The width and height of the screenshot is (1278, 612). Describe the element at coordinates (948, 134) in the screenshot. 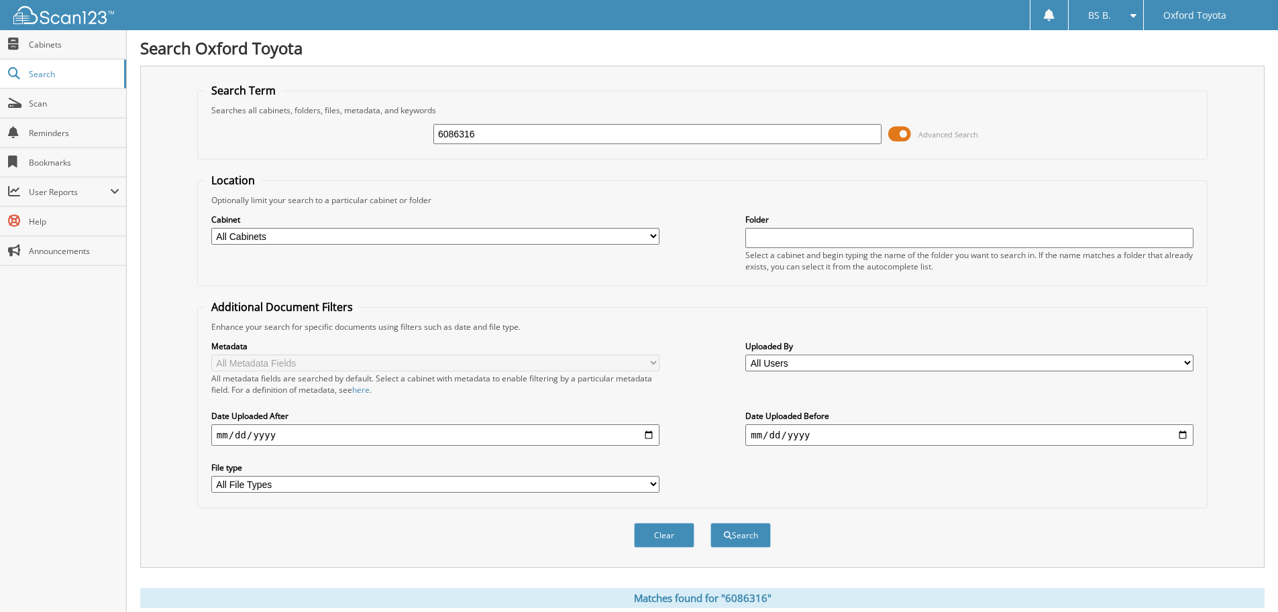

I see `span: Advanced Search` at that location.